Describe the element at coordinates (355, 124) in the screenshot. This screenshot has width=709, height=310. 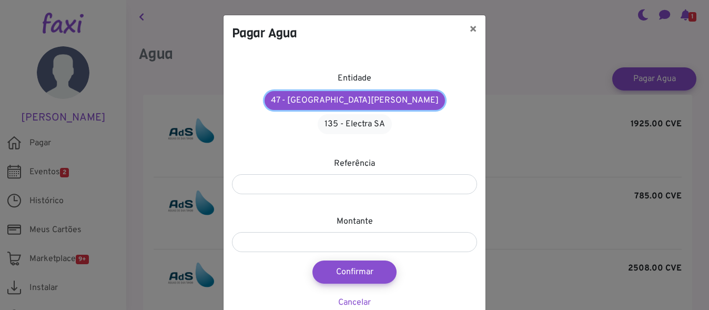
I see `a: 135 - Electra SA` at that location.